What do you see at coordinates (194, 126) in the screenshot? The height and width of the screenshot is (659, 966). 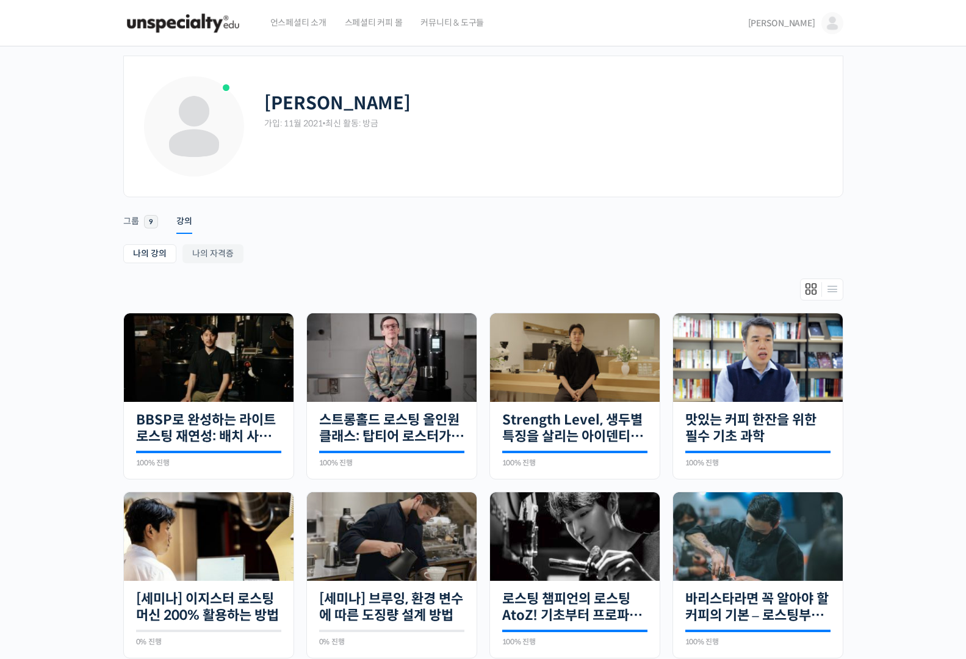 I see `img: Profile photo of 김디노` at bounding box center [194, 126].